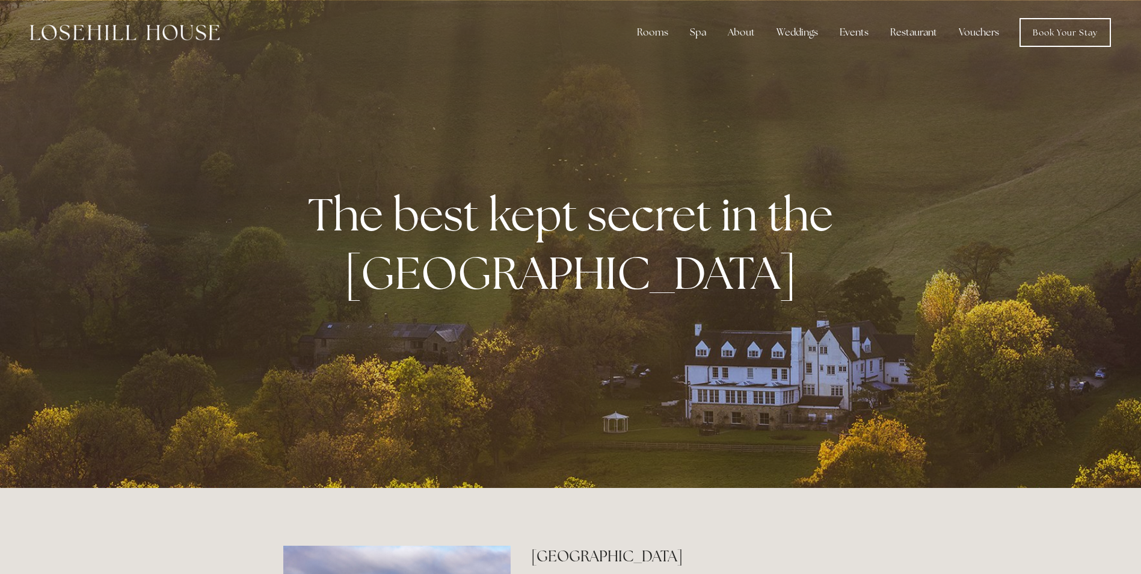 This screenshot has height=574, width=1141. What do you see at coordinates (741, 32) in the screenshot?
I see `div: About` at bounding box center [741, 32].